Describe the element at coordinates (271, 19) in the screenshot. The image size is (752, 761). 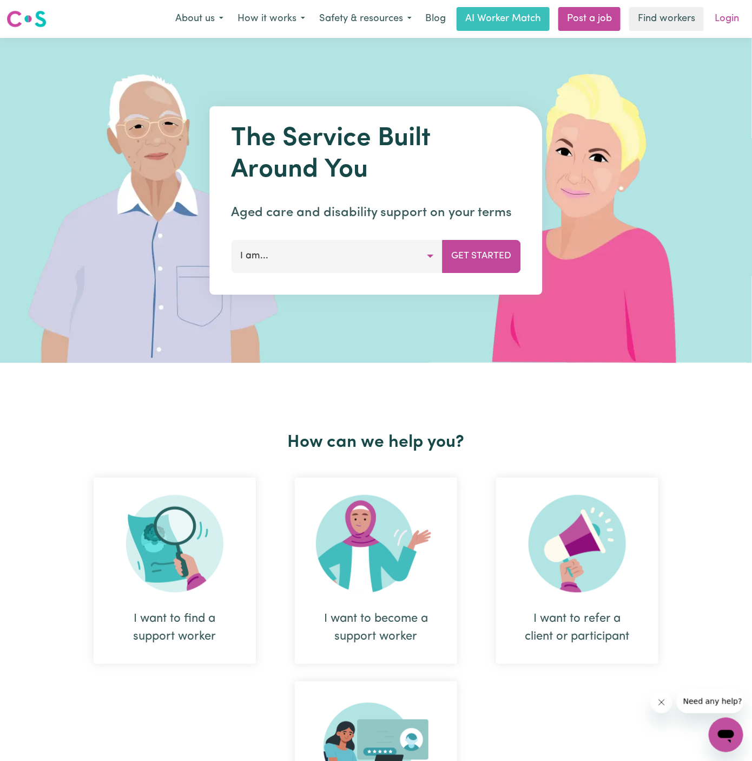
I see `button: How it works` at that location.